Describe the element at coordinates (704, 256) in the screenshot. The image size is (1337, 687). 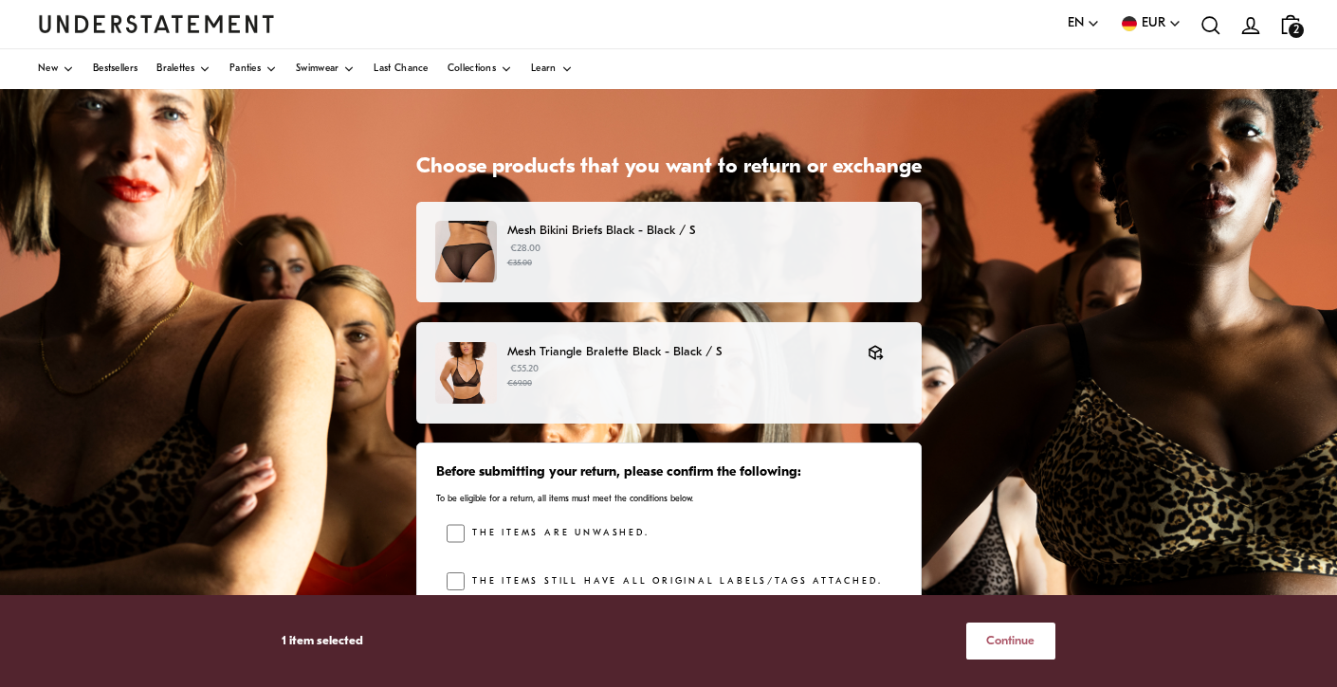
I see `p: €28.00` at that location.